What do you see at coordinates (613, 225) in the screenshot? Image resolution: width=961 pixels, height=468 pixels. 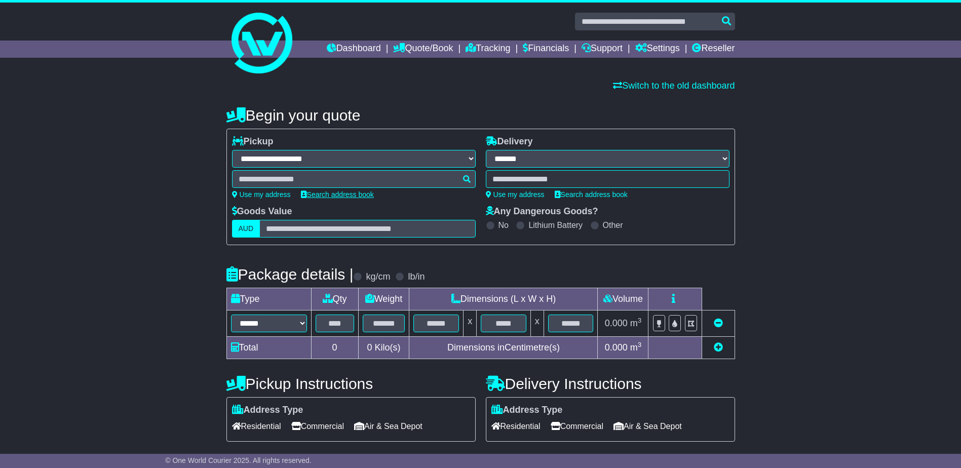 I see `label: Other` at bounding box center [613, 225].